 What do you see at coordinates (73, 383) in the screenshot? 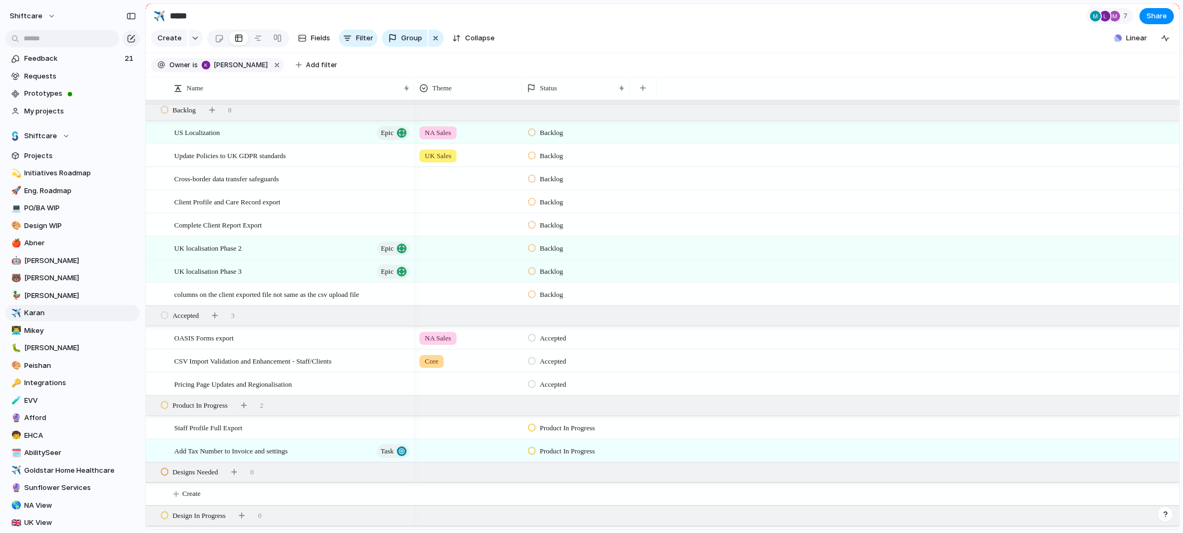
I see `div: 🔑Integrations` at bounding box center [73, 383].